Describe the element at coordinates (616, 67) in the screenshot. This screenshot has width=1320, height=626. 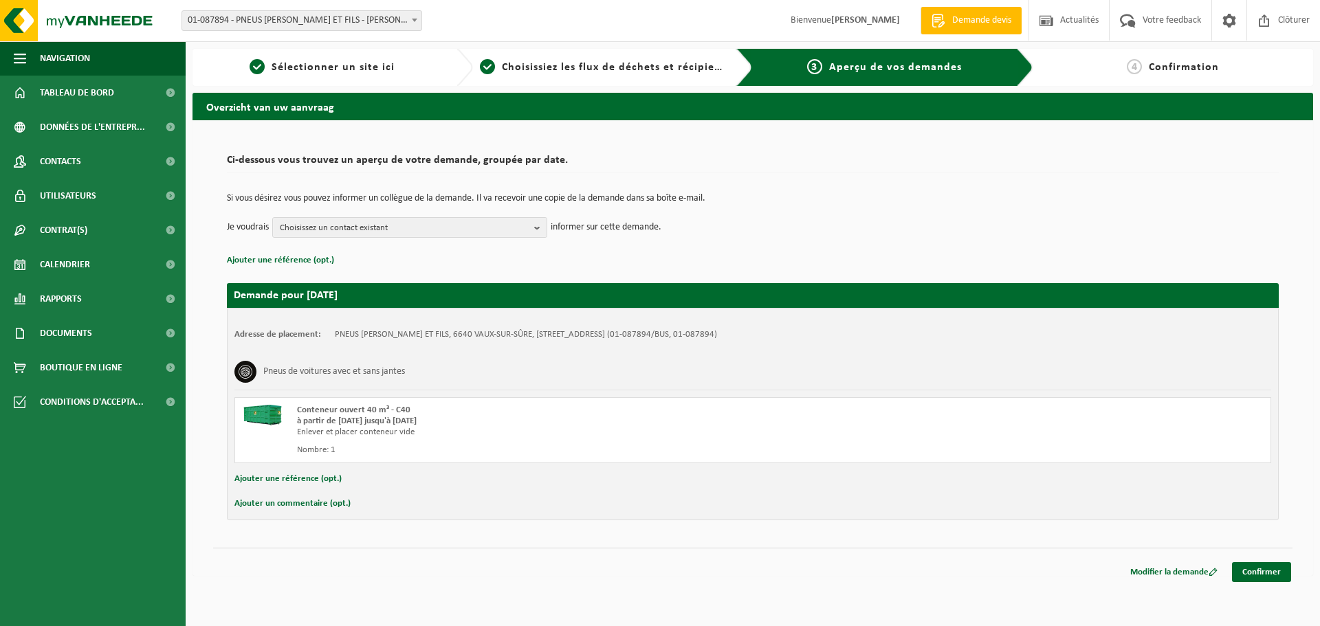
I see `span: Choisissiez les flux de déchets et récipients` at that location.